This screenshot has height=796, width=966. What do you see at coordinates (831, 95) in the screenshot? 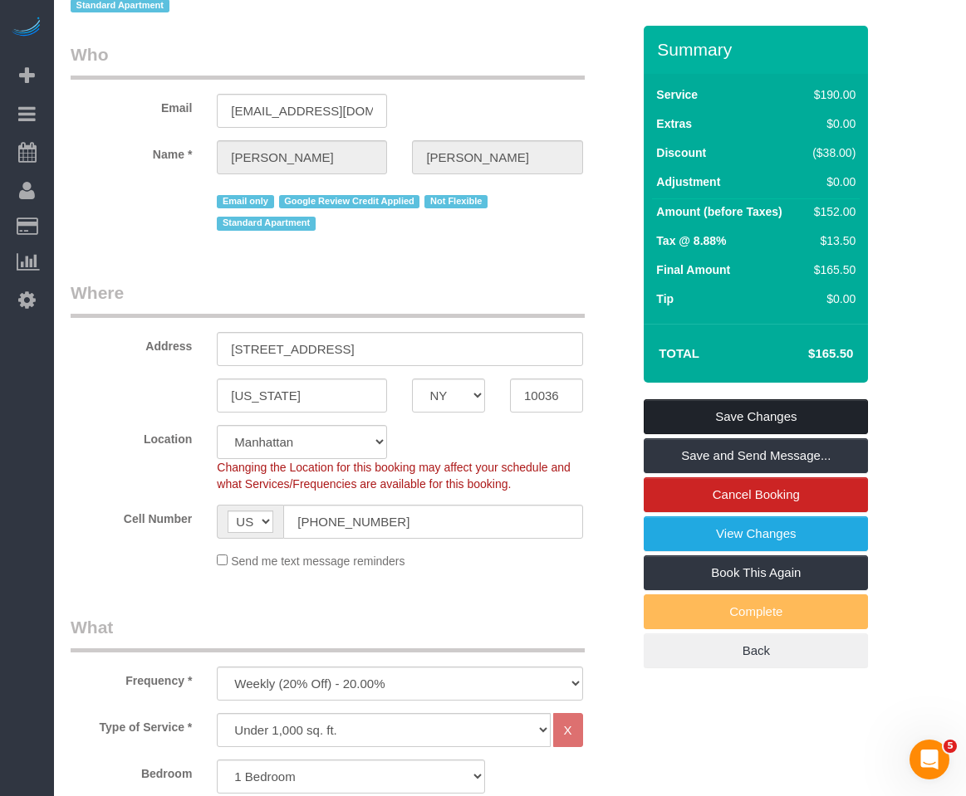
I see `div: $190.00` at bounding box center [831, 95].